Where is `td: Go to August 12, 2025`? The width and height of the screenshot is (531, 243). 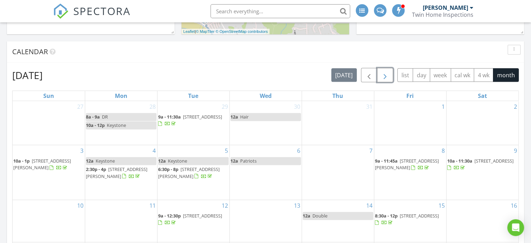
td: Go to August 12, 2025 is located at coordinates (193, 221).